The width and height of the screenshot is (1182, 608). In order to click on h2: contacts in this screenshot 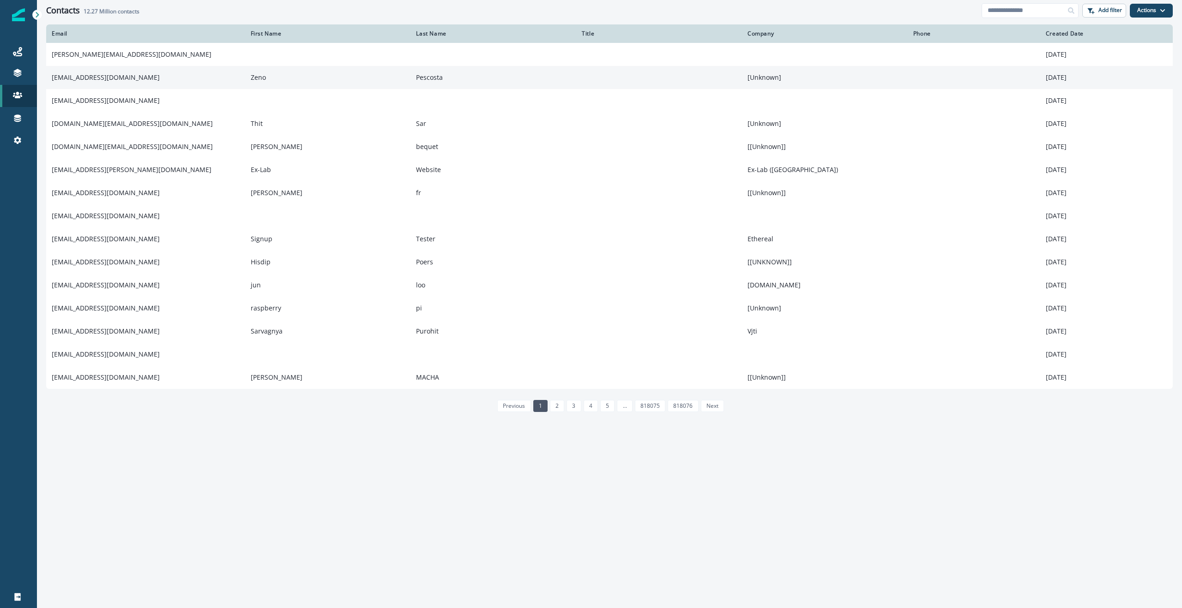, I will do `click(111, 12)`.